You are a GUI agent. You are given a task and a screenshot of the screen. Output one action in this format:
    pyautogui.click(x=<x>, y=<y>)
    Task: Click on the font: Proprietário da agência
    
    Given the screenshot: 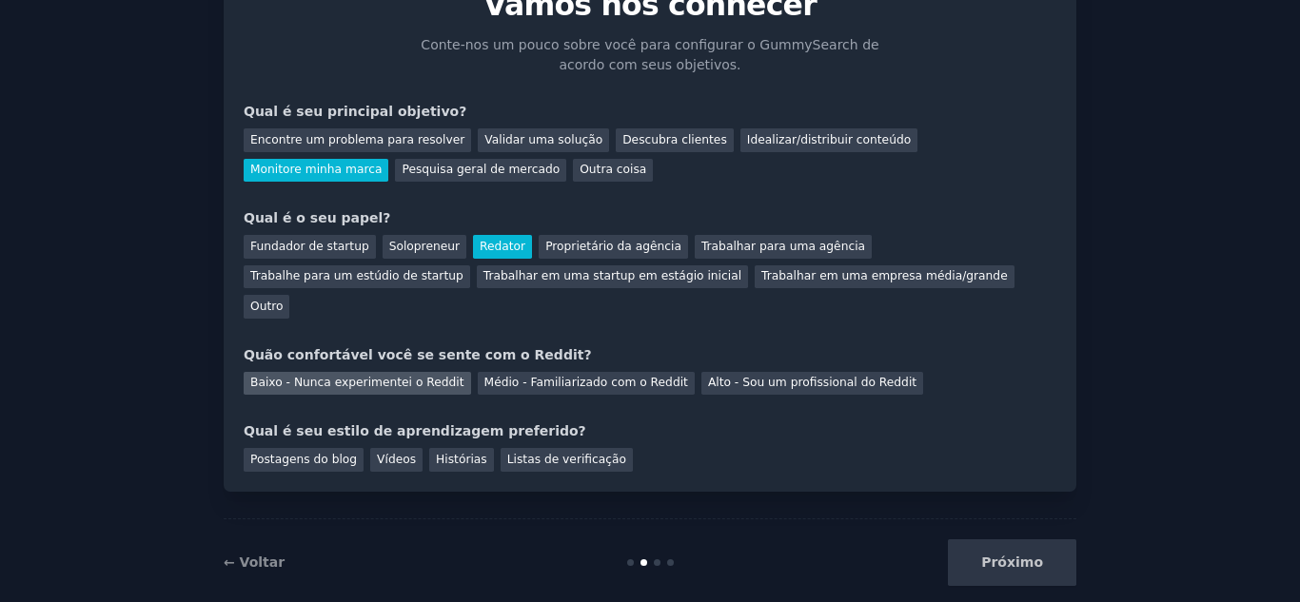 What is the action you would take?
    pyautogui.click(x=613, y=246)
    